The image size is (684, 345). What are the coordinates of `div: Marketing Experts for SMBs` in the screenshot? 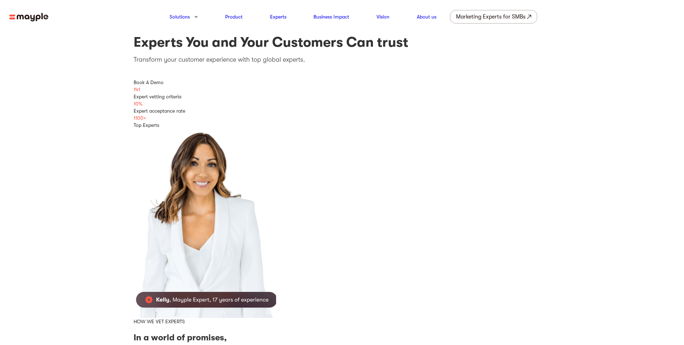 It's located at (491, 17).